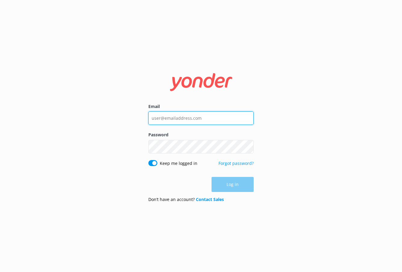  I want to click on label: Email, so click(201, 107).